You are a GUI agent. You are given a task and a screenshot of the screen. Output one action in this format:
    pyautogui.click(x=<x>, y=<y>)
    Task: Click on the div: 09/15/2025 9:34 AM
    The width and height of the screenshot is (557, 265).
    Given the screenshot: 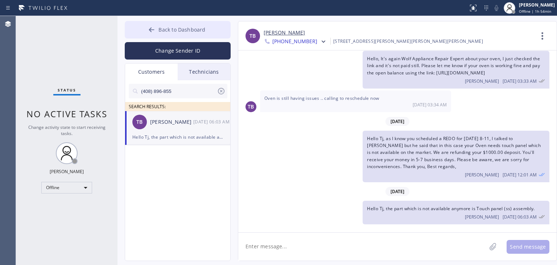 What is the action you would take?
    pyautogui.click(x=355, y=101)
    